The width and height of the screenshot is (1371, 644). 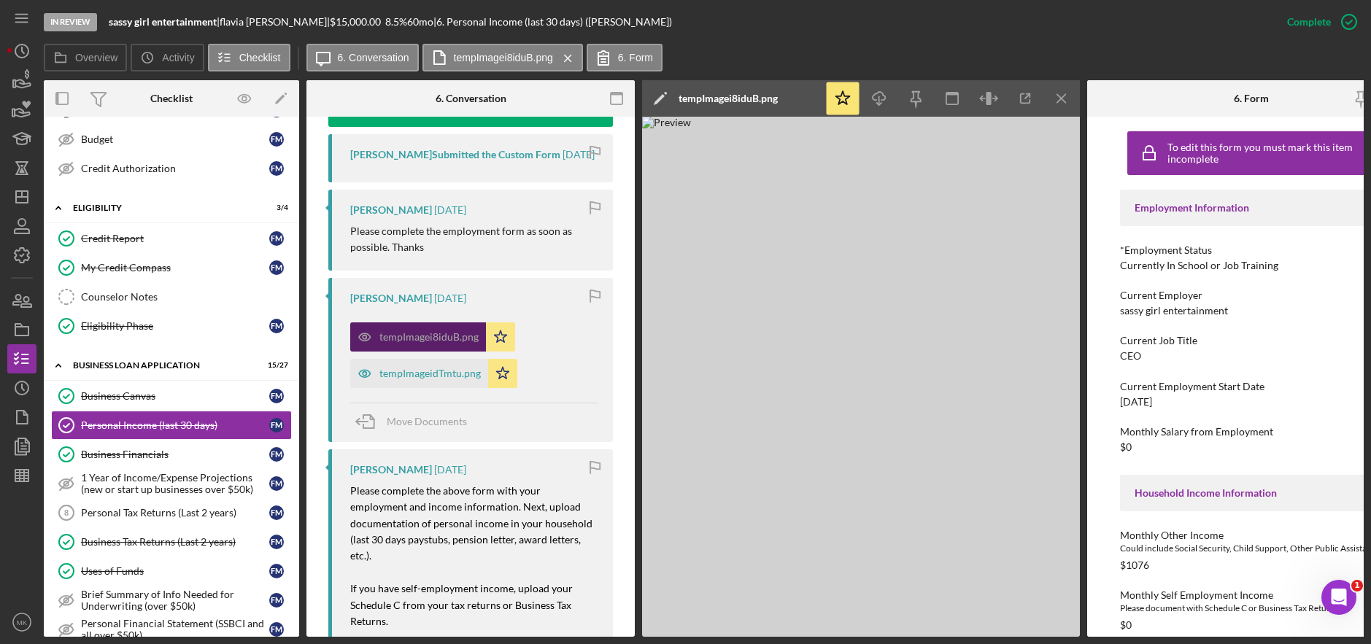 What do you see at coordinates (1318, 22) in the screenshot?
I see `button: Complete` at bounding box center [1318, 22].